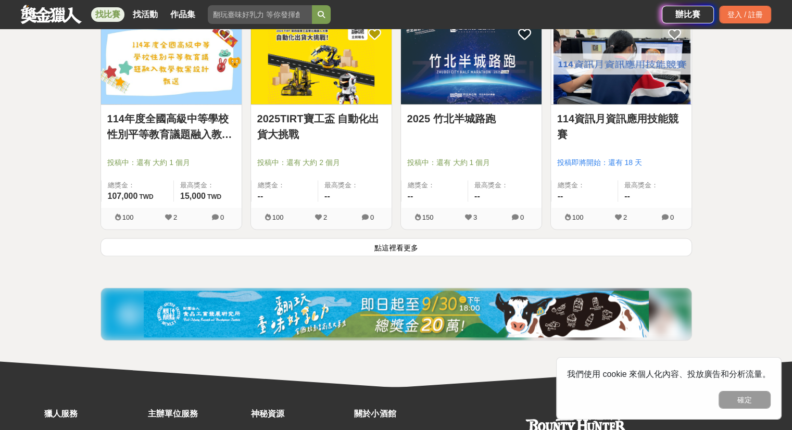 The height and width of the screenshot is (430, 792). I want to click on span: 我們使用 cookie 來個人化內容、投放廣告和分析流量。, so click(669, 374).